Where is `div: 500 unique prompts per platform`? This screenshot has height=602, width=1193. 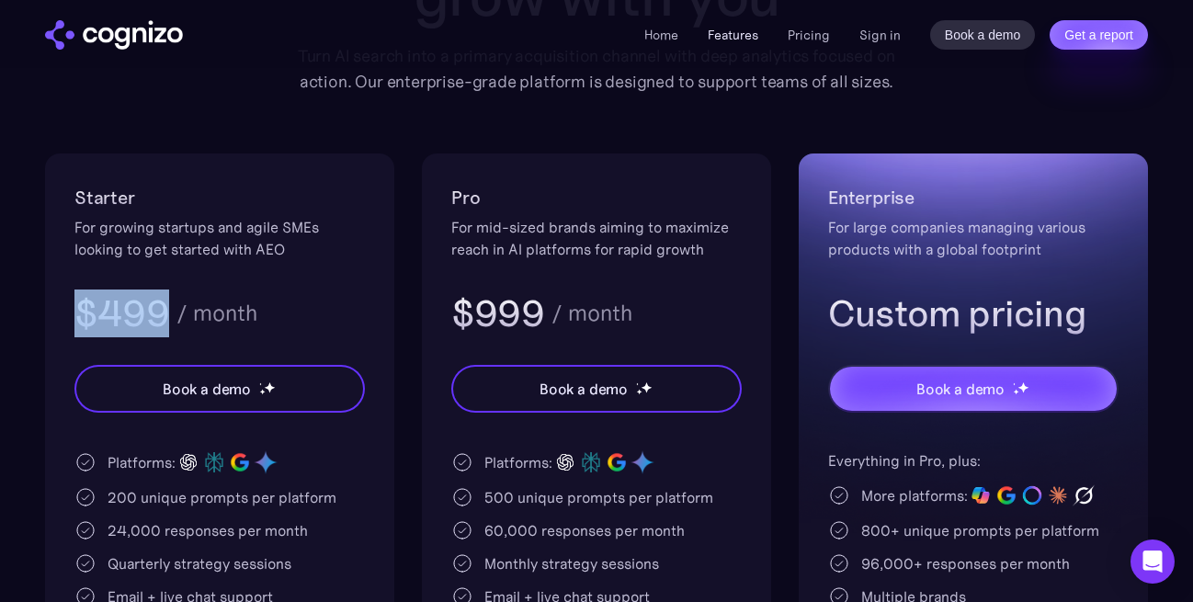 div: 500 unique prompts per platform is located at coordinates (598, 497).